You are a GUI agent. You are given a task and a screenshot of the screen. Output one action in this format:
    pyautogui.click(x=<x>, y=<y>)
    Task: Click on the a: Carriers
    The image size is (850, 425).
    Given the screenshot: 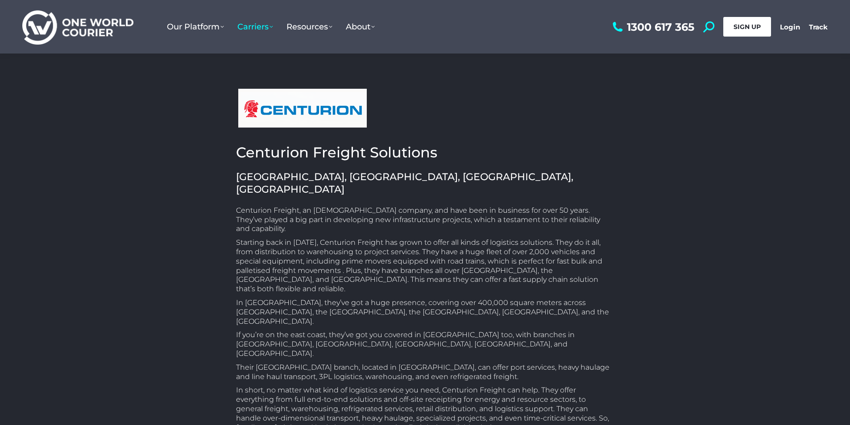 What is the action you would take?
    pyautogui.click(x=255, y=27)
    